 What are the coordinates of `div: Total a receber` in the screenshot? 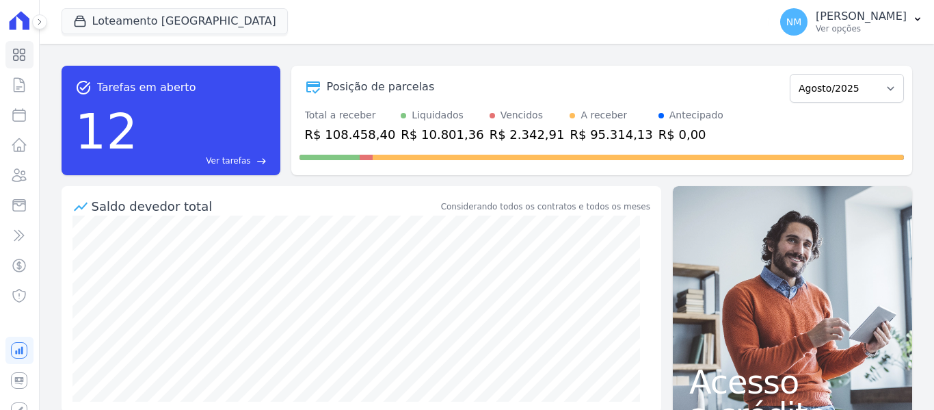 It's located at (350, 115).